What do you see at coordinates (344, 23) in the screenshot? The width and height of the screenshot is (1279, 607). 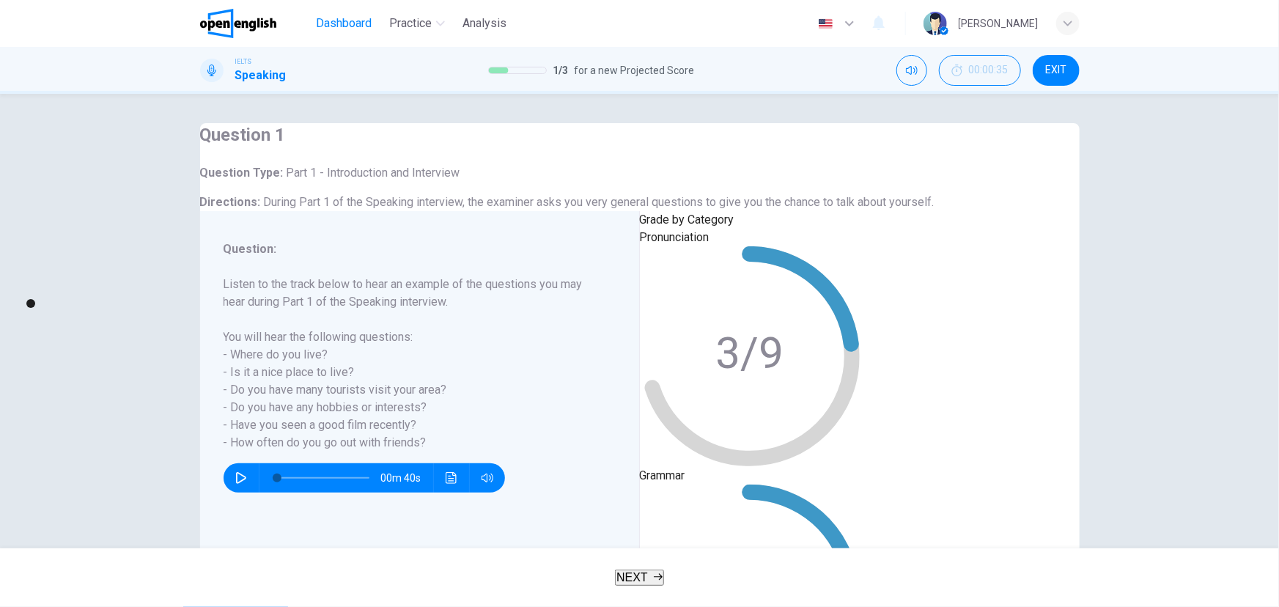 I see `a: Dashboard` at bounding box center [344, 23].